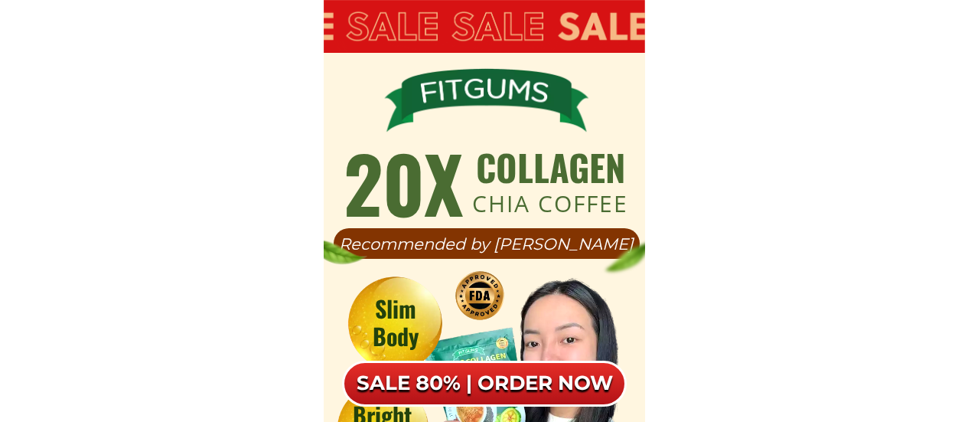  Describe the element at coordinates (395, 322) in the screenshot. I see `h1: Slim Body` at that location.